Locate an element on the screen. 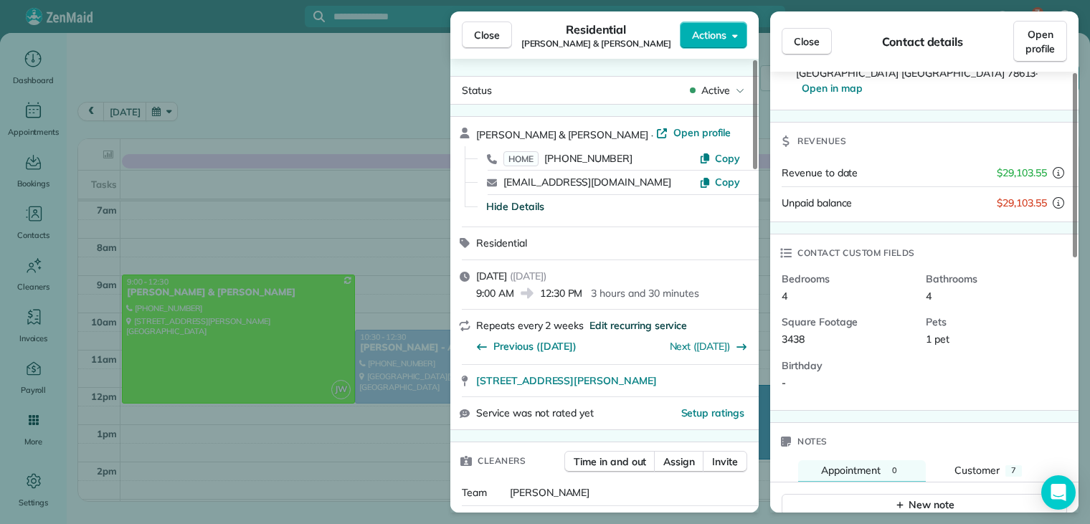 The image size is (1090, 524). span: 0 is located at coordinates (894, 470).